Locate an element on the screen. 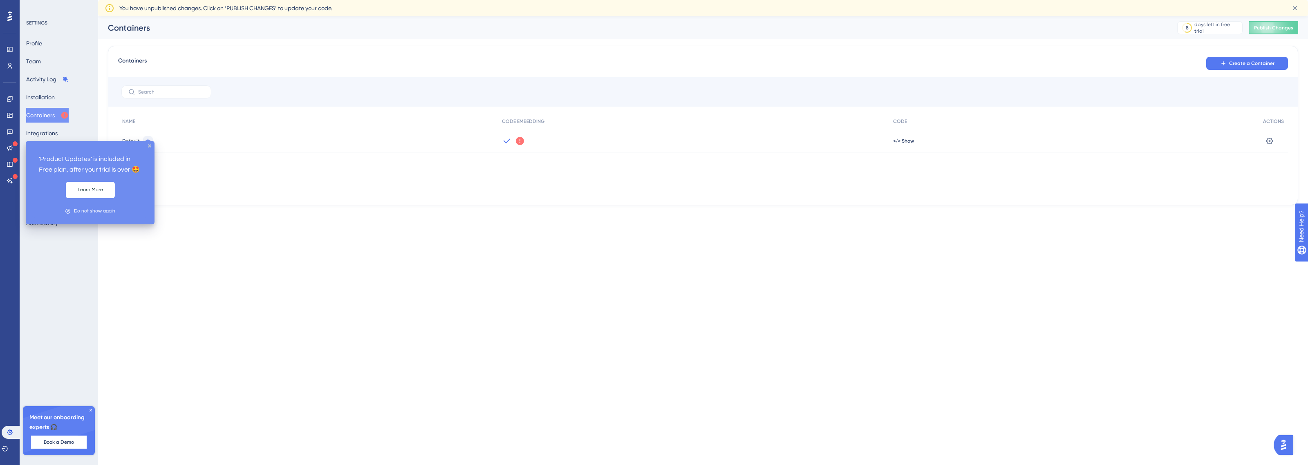 The image size is (1308, 465). p: 'Product Updates' is included in Free plan, after your trial is over 🤩 is located at coordinates (90, 165).